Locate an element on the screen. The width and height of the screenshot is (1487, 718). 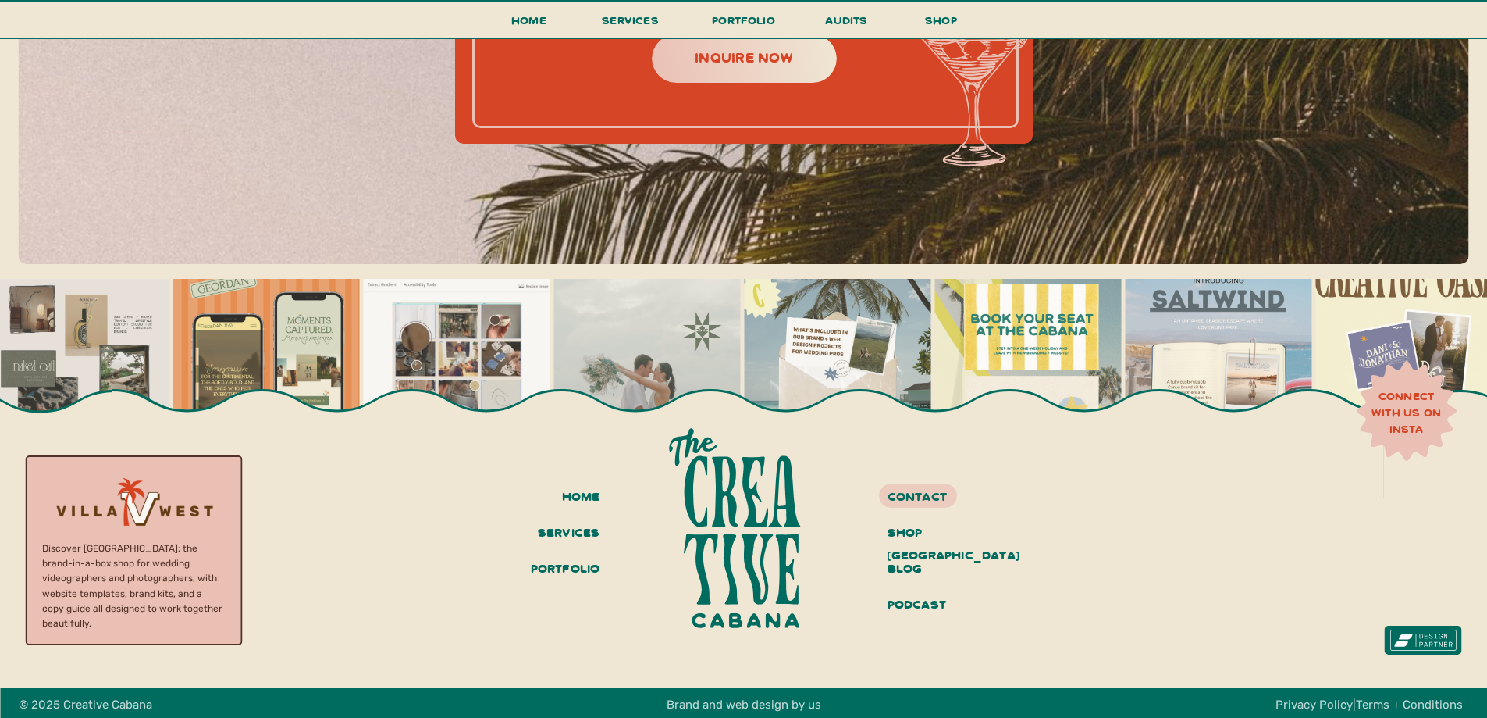
a: Terms + Conditions is located at coordinates (1409, 704).